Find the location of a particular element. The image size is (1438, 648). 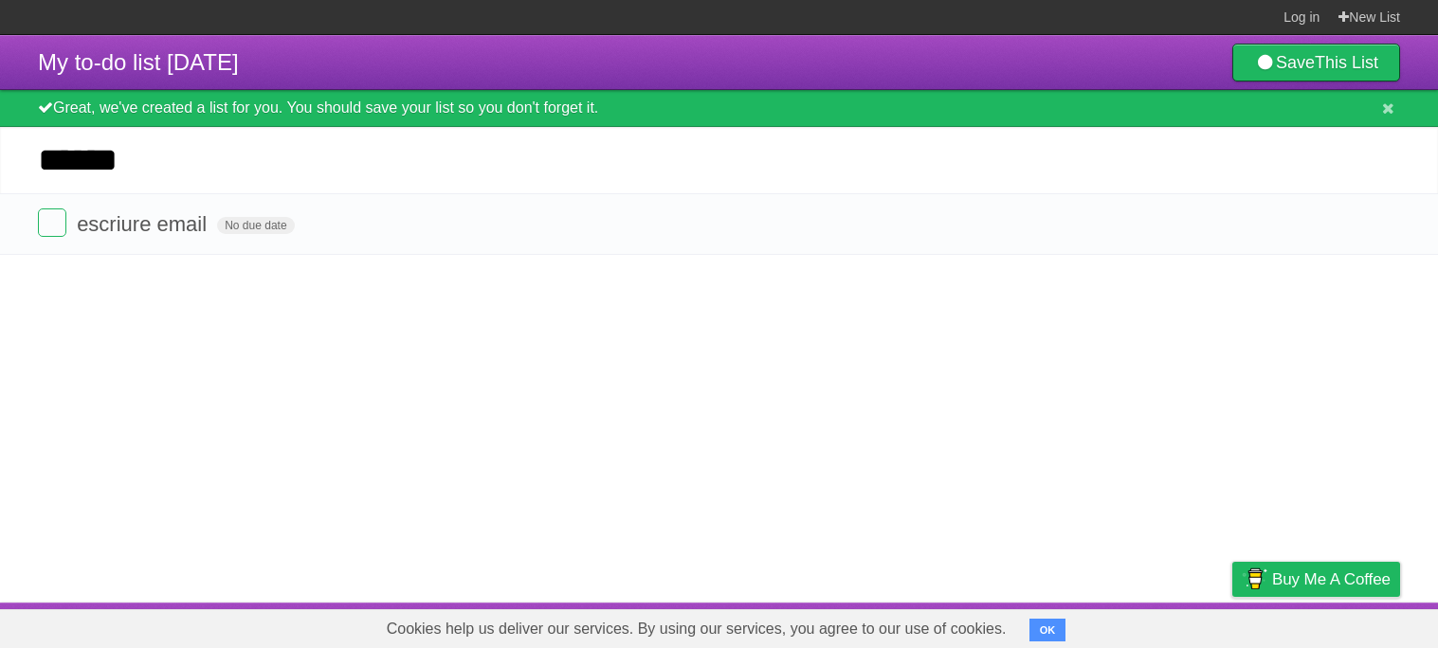

span: Cookies help us deliver our services. By using our services, you agree to our use of cookies. is located at coordinates (697, 629).